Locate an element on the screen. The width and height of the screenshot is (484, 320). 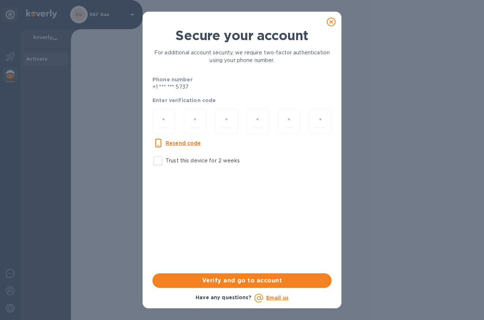
b: Have any questions? is located at coordinates (223, 298).